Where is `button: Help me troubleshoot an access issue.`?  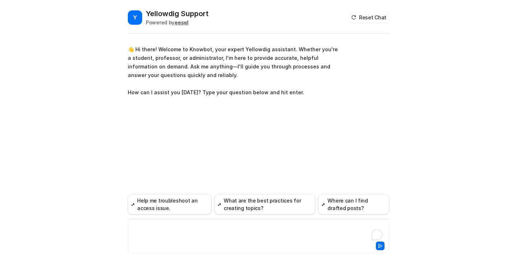
button: Help me troubleshoot an access issue. is located at coordinates (169, 204).